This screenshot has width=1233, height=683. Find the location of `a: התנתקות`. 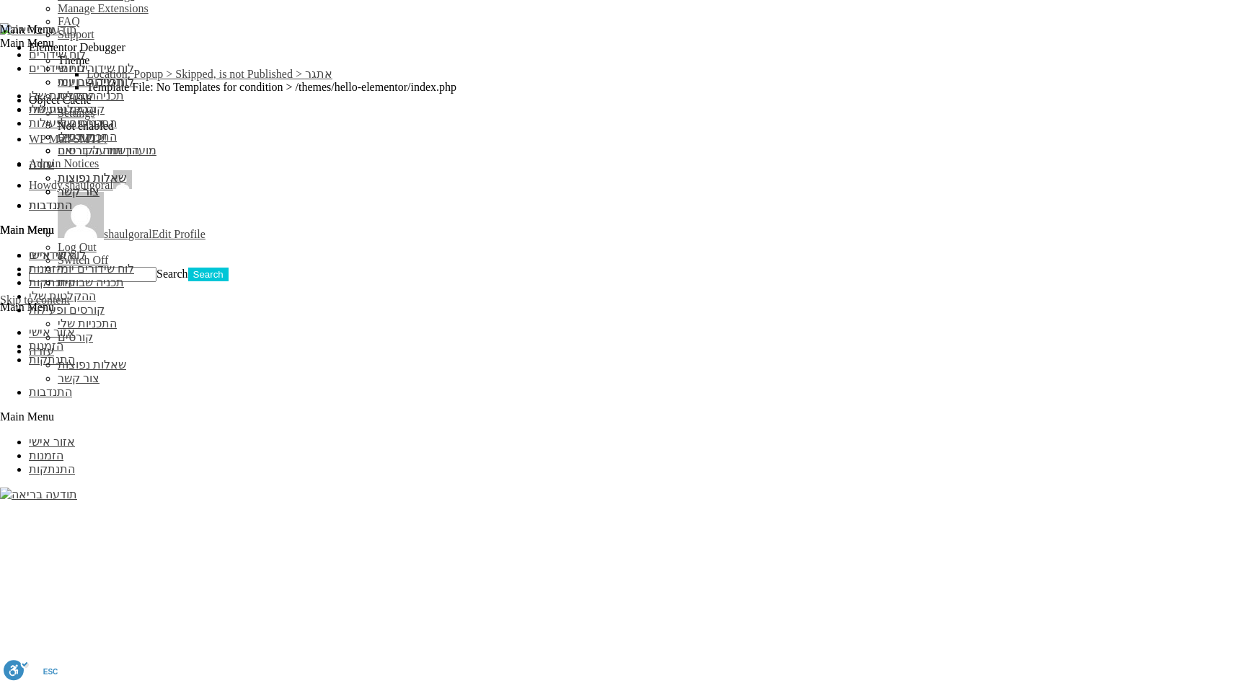

a: התנתקות is located at coordinates (52, 469).